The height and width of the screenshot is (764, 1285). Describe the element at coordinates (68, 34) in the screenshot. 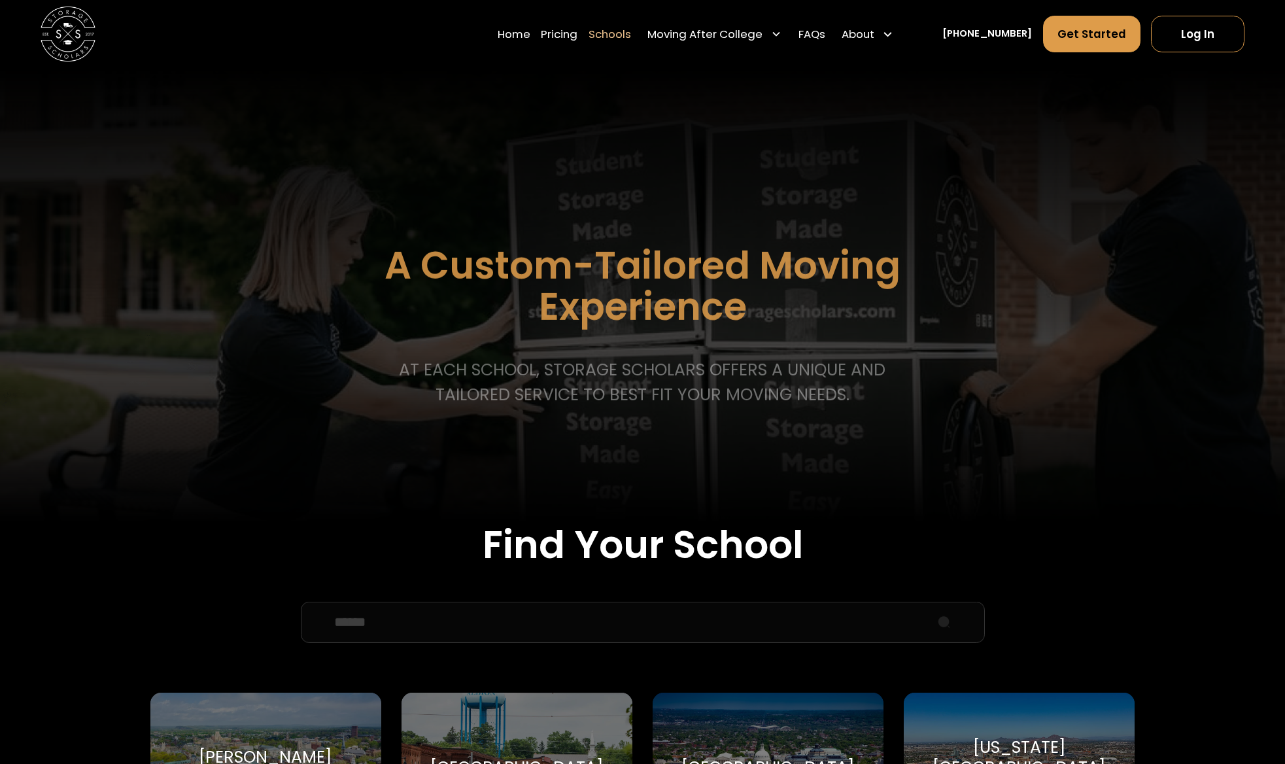

I see `img: Storage Scholars main logo` at that location.